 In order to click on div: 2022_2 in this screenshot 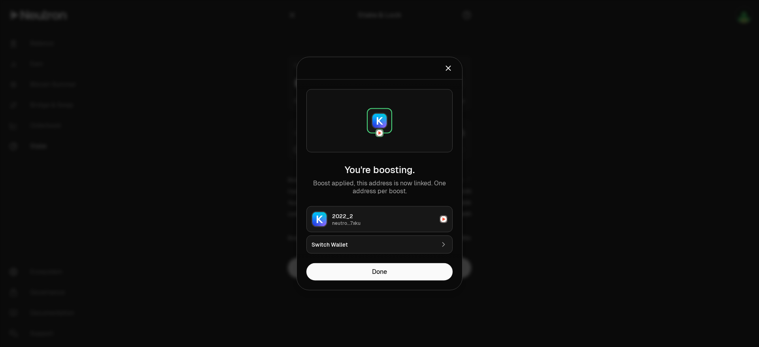, I will do `click(383, 216)`.